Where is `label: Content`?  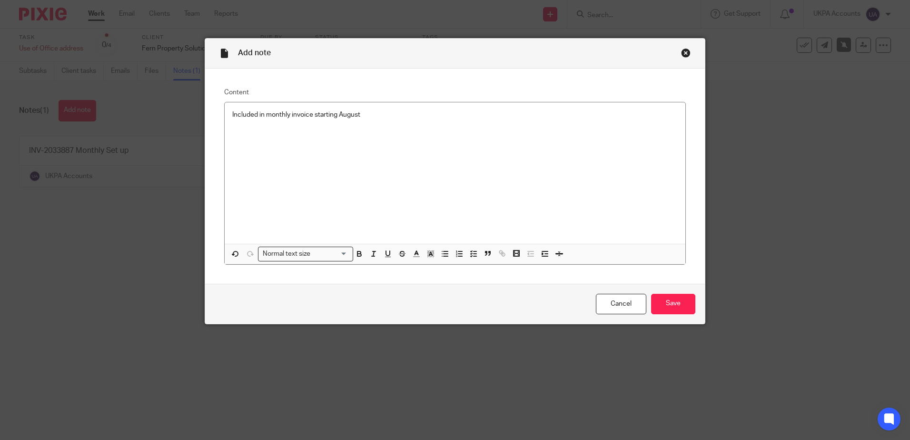
label: Content is located at coordinates (455, 92).